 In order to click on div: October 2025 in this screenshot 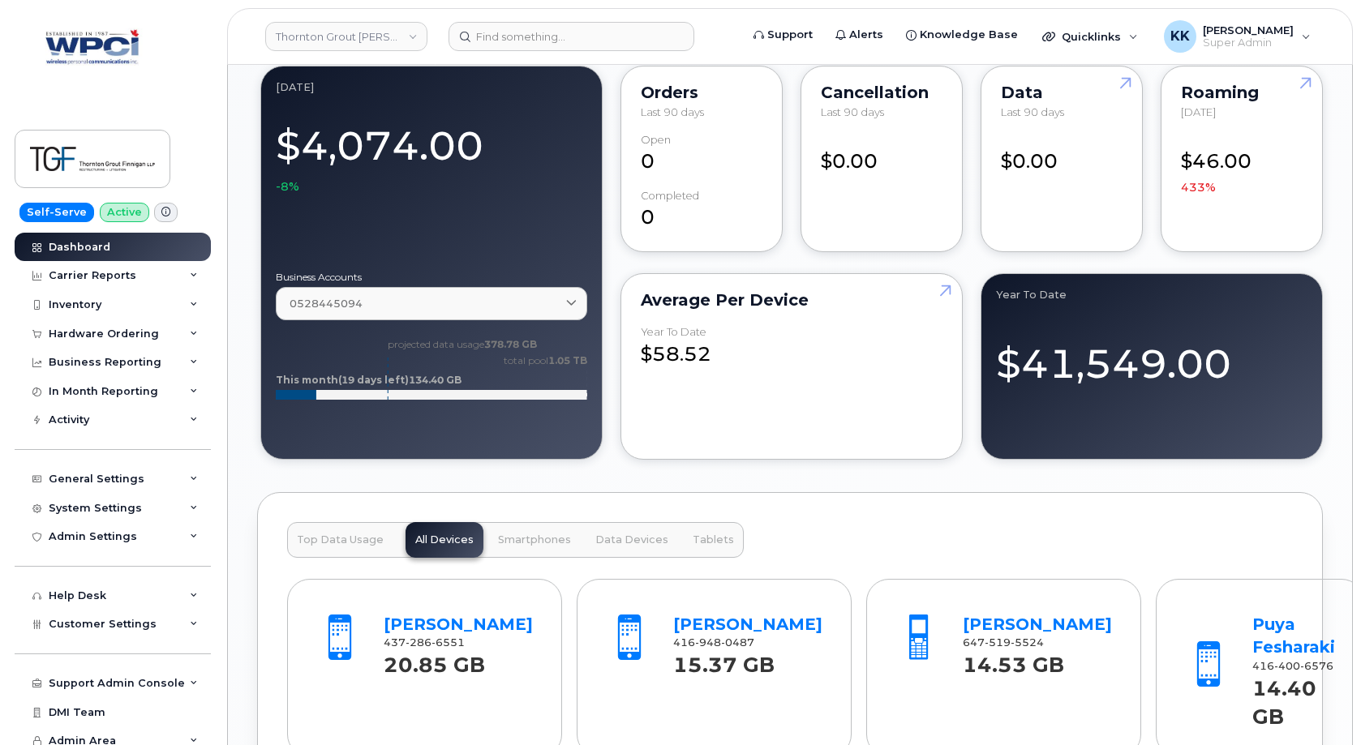, I will do `click(431, 88)`.